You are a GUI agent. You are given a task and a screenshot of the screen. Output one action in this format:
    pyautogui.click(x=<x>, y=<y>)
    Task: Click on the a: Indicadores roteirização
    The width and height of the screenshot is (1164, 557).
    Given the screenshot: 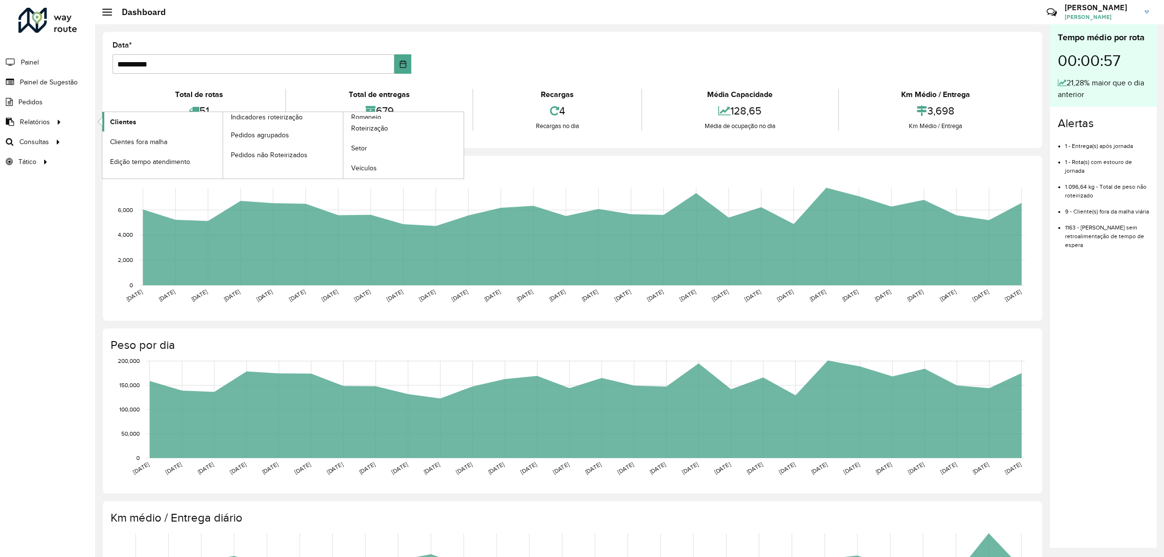 What is the action you would take?
    pyautogui.click(x=223, y=145)
    